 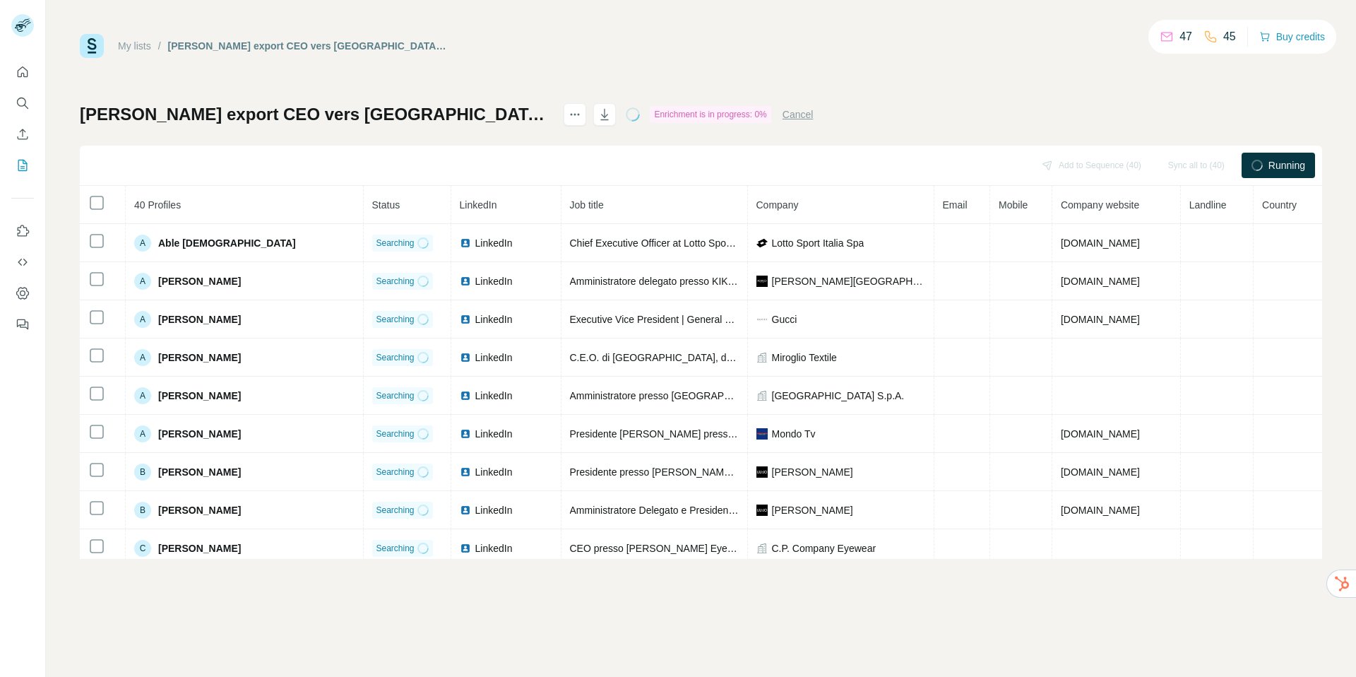 I want to click on button: Use Surfe API, so click(x=23, y=262).